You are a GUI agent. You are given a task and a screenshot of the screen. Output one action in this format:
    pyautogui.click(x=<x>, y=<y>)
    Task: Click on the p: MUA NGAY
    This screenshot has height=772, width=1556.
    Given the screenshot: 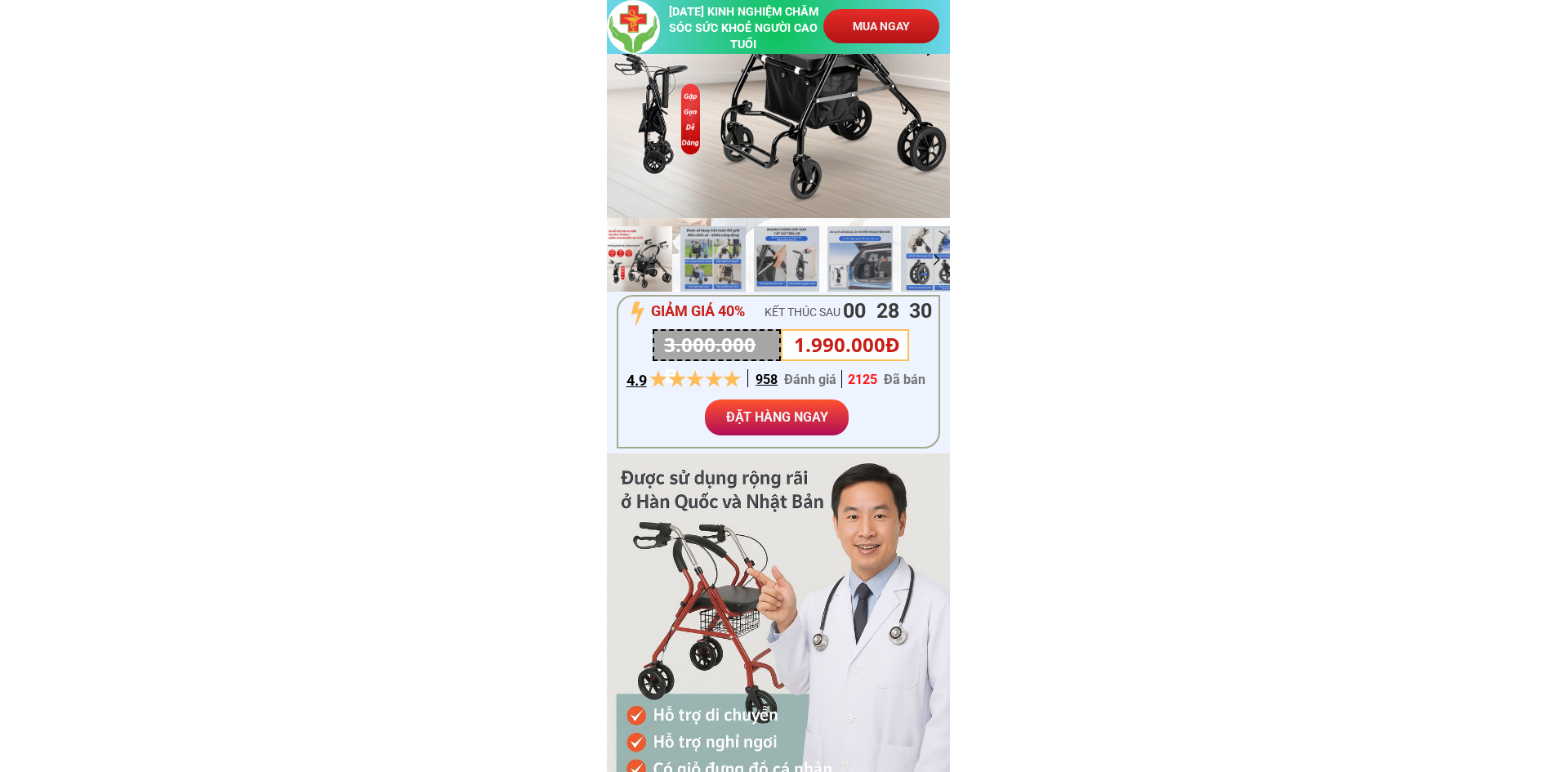 What is the action you would take?
    pyautogui.click(x=881, y=26)
    